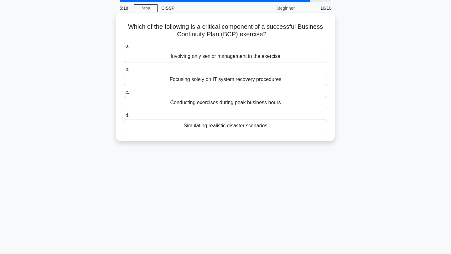  What do you see at coordinates (225, 56) in the screenshot?
I see `div: Involving only senior management in the exercise` at bounding box center [225, 56].